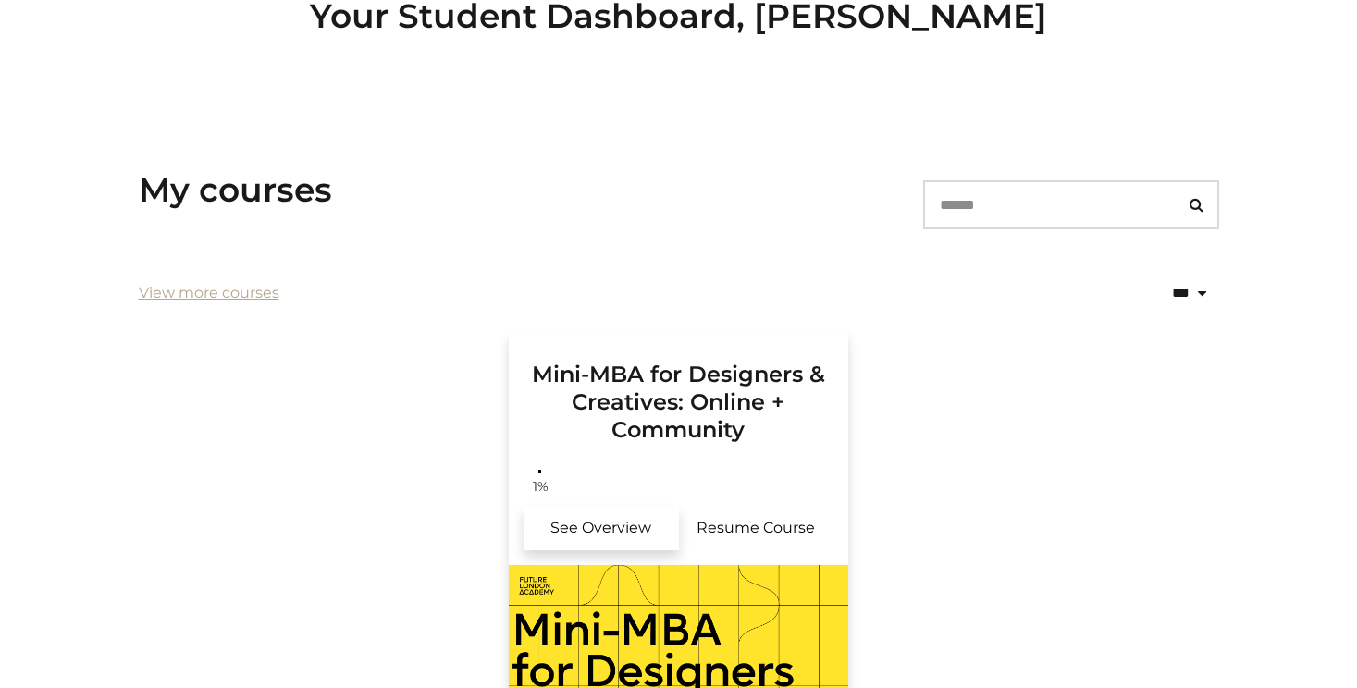 This screenshot has height=688, width=1357. Describe the element at coordinates (679, 399) in the screenshot. I see `a: Mini-MBA for Designers & Creatives: Online + Community` at that location.